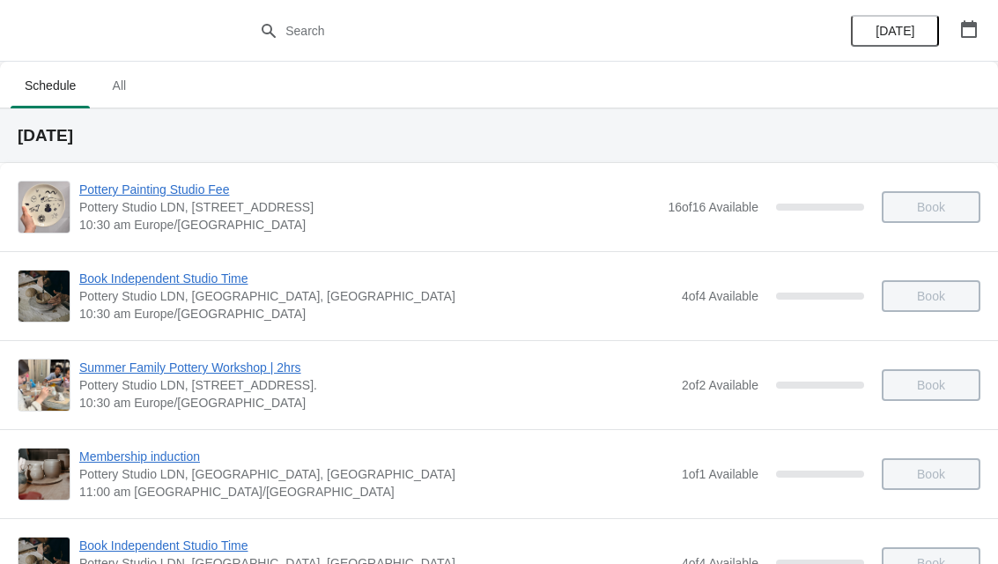 The height and width of the screenshot is (564, 998). Describe the element at coordinates (720, 296) in the screenshot. I see `span: 4 of 4 Available` at that location.